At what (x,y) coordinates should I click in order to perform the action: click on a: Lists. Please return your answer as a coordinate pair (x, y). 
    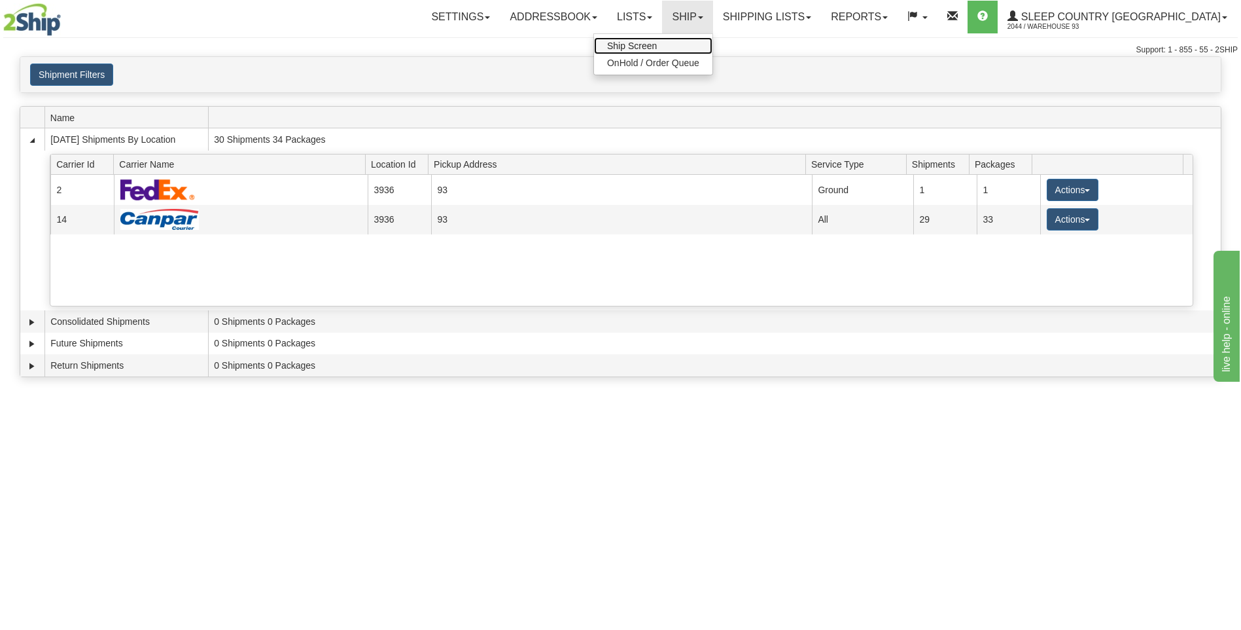
    Looking at the image, I should click on (635, 17).